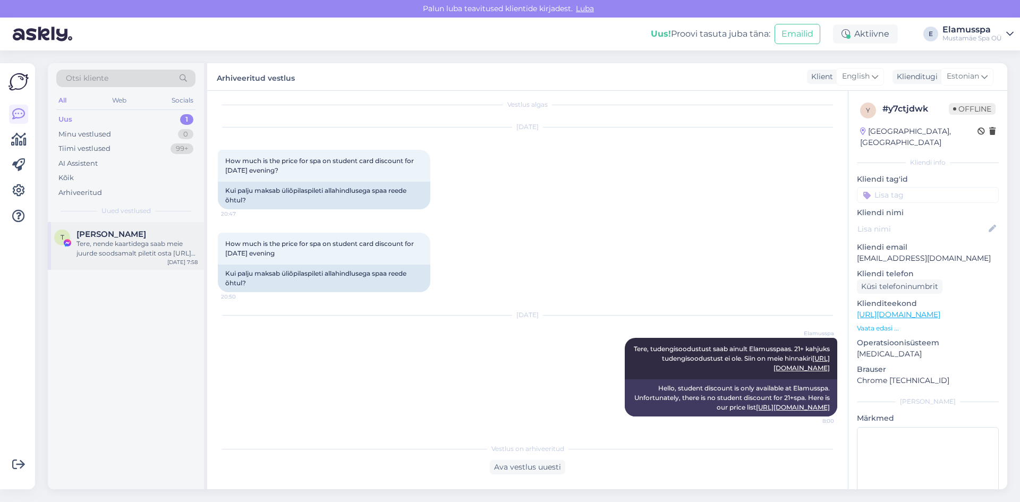 Image resolution: width=1020 pixels, height=502 pixels. What do you see at coordinates (733, 358) in the screenshot?
I see `span: Tere, tudengisoodustust saab ainult Elamusspaas. 21+ kahjuks tudengisoodustust ei ole. Siin on me...` at bounding box center [733, 358].